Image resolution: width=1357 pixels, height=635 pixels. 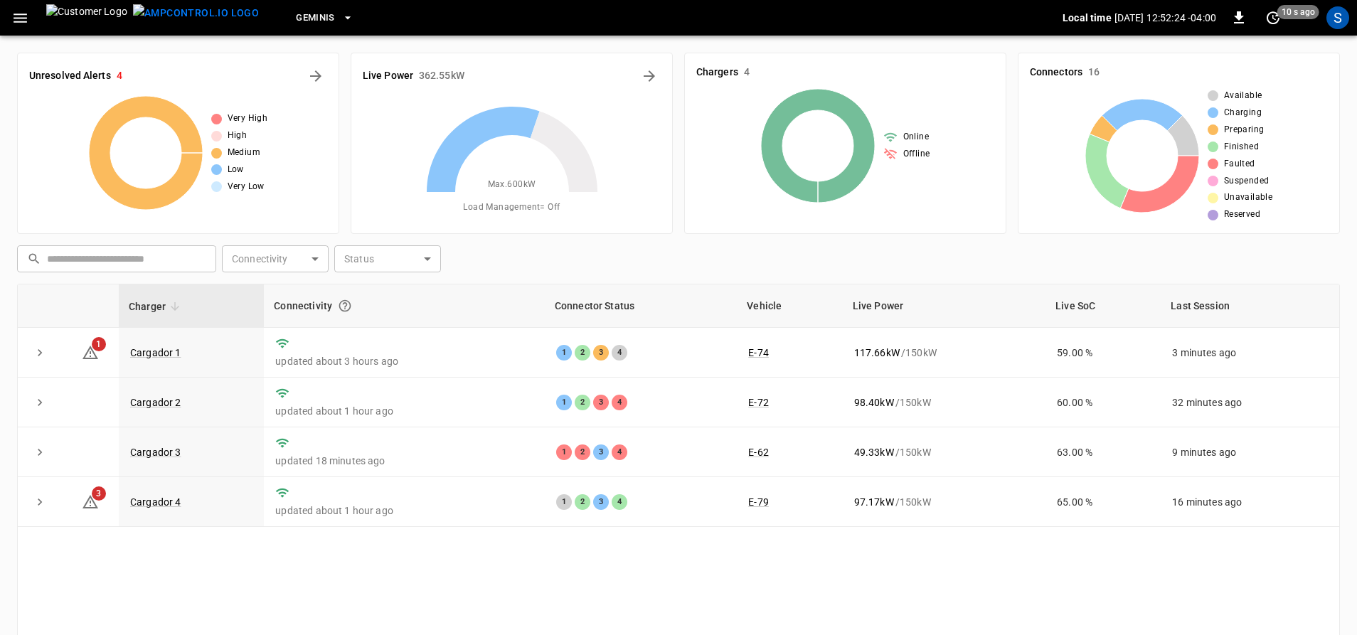 I want to click on th: Live SoC, so click(x=1103, y=306).